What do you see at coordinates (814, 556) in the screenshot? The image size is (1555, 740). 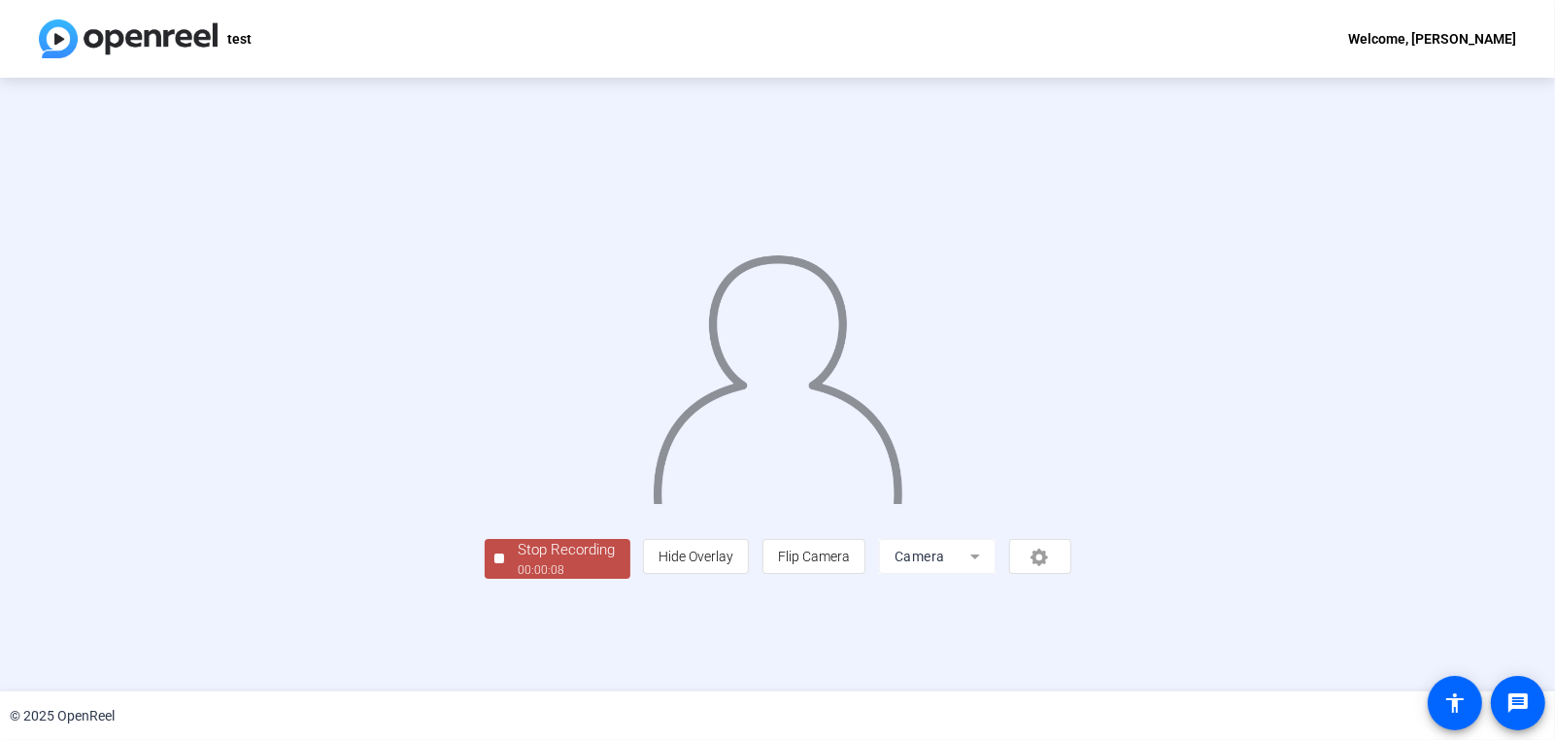 I see `span: Flip Camera` at bounding box center [814, 556].